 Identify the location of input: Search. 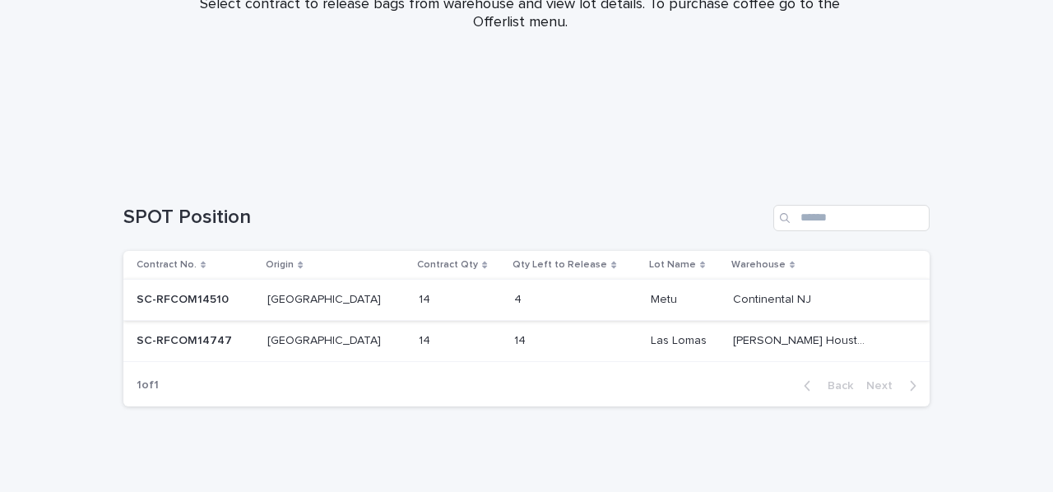
(852, 218).